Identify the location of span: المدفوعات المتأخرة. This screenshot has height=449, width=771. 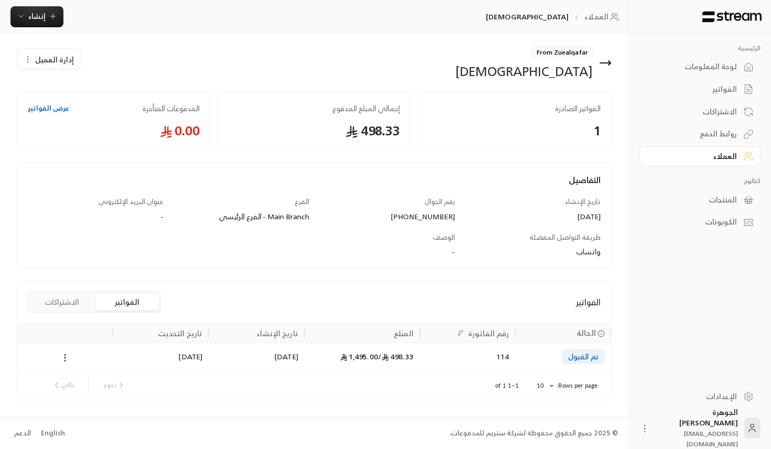
(171, 109).